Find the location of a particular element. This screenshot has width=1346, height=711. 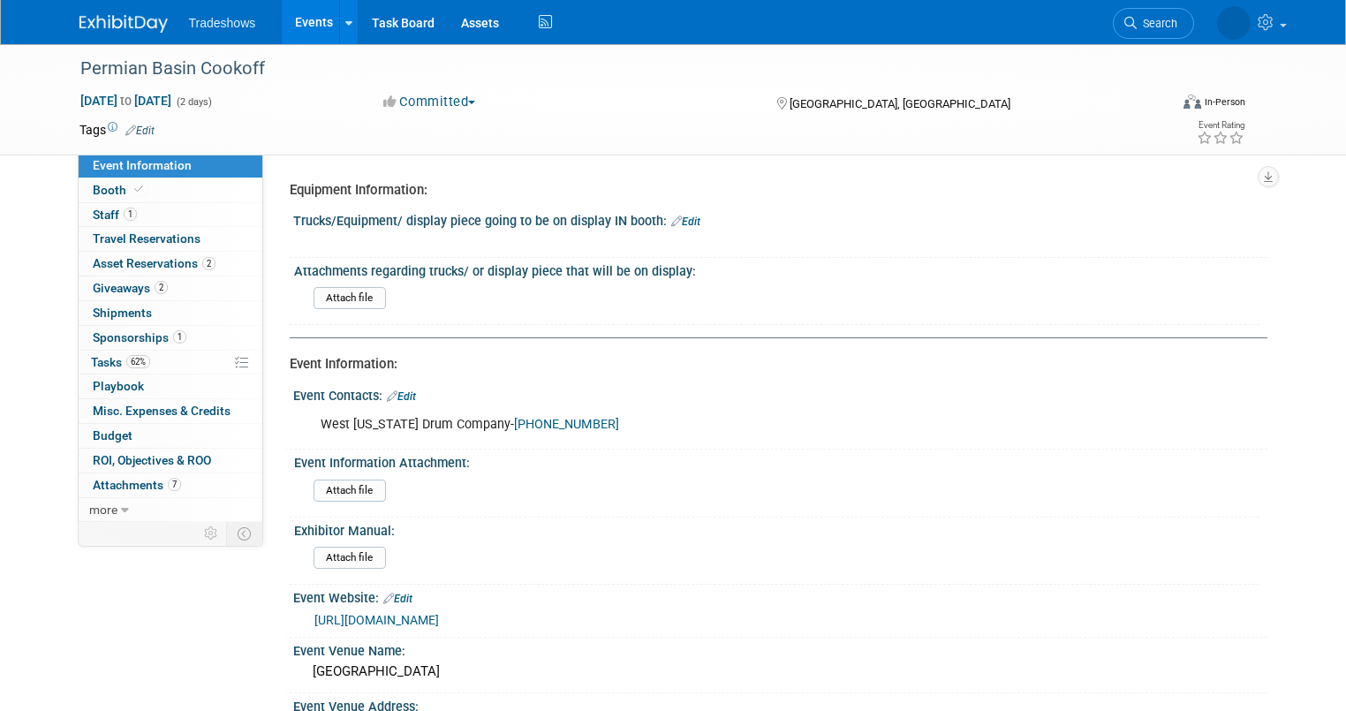

button: Committed is located at coordinates (429, 102).